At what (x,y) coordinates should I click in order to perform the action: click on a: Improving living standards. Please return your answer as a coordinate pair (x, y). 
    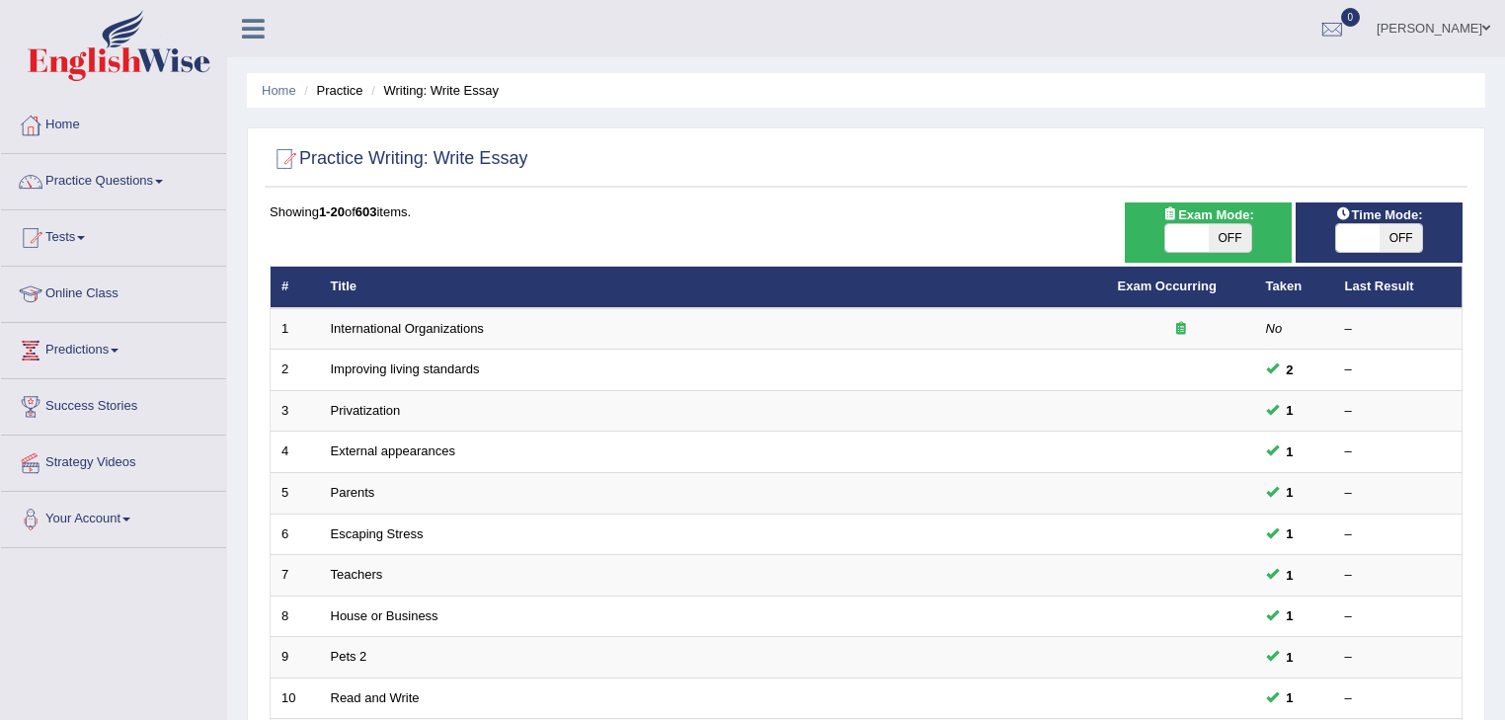
    Looking at the image, I should click on (405, 368).